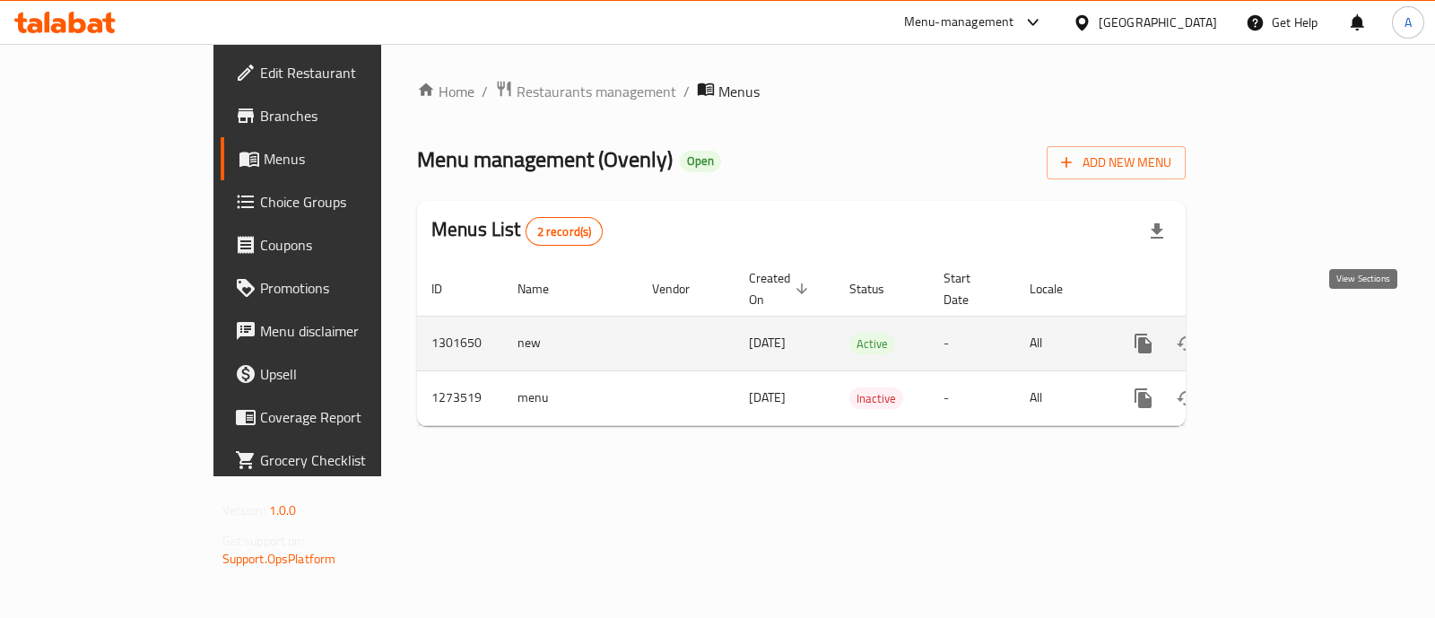 The image size is (1435, 618). What do you see at coordinates (336, 245) in the screenshot?
I see `a: Coupons` at bounding box center [336, 245].